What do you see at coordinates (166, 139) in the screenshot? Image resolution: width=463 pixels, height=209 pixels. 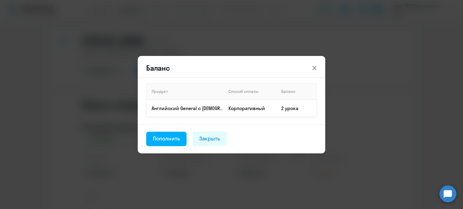 I see `div: Пополнить` at bounding box center [166, 139].